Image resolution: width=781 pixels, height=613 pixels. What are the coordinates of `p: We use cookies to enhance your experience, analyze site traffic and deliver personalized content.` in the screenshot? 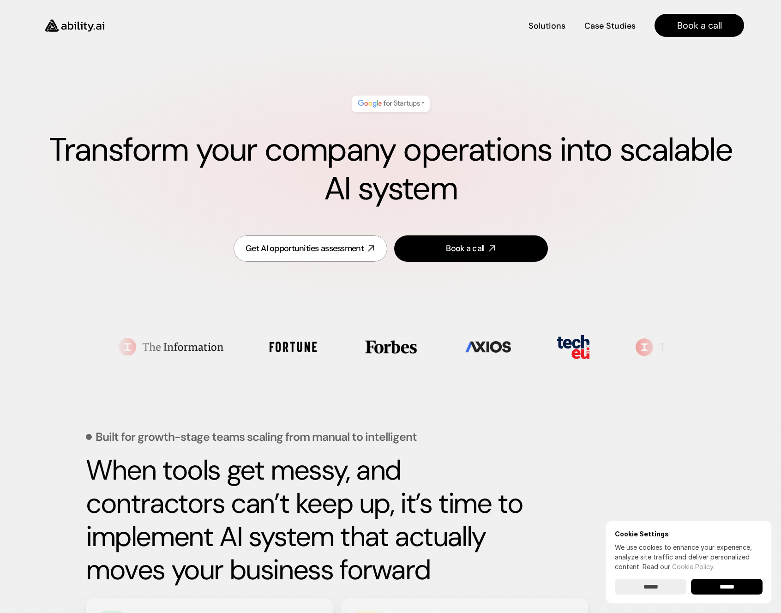 It's located at (689, 557).